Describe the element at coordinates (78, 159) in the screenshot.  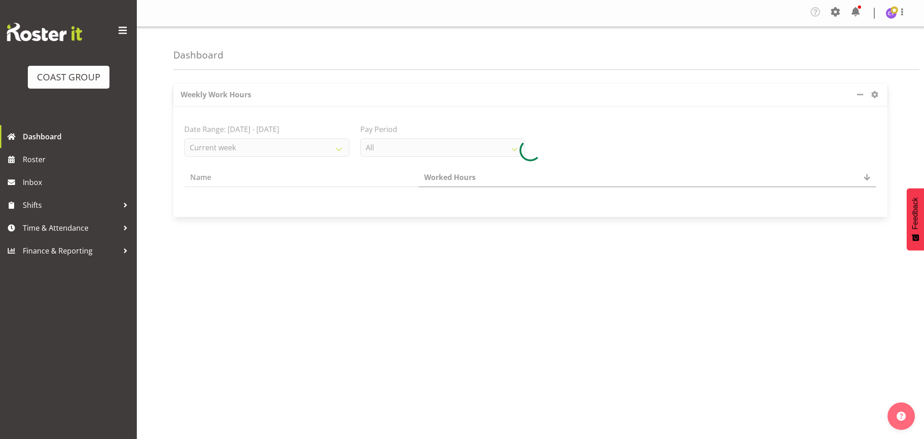
I see `span: Roster` at that location.